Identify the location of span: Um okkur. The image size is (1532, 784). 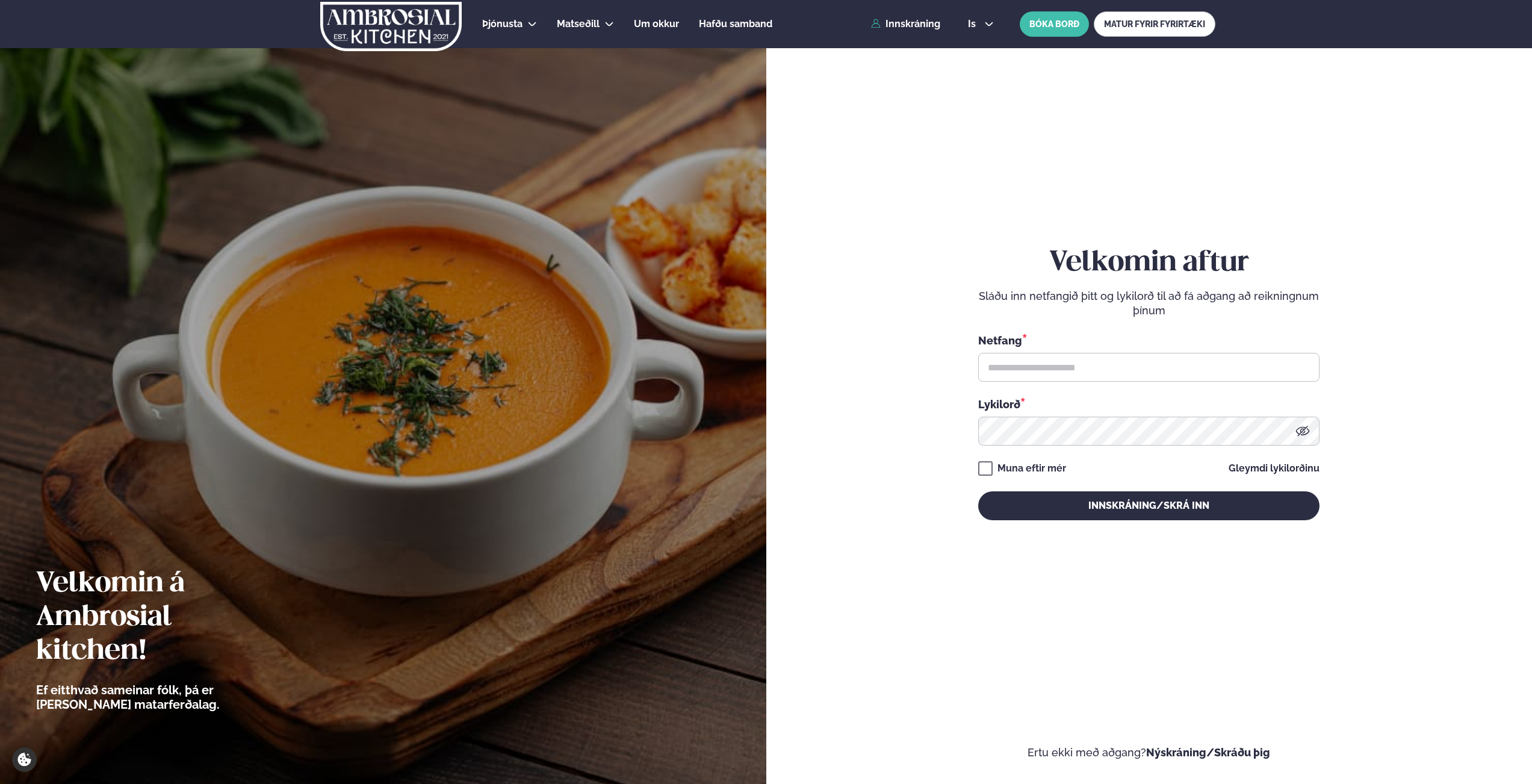
(656, 23).